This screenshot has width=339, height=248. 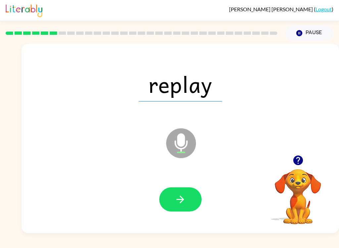 What do you see at coordinates (324, 9) in the screenshot?
I see `a: Logout` at bounding box center [324, 9].